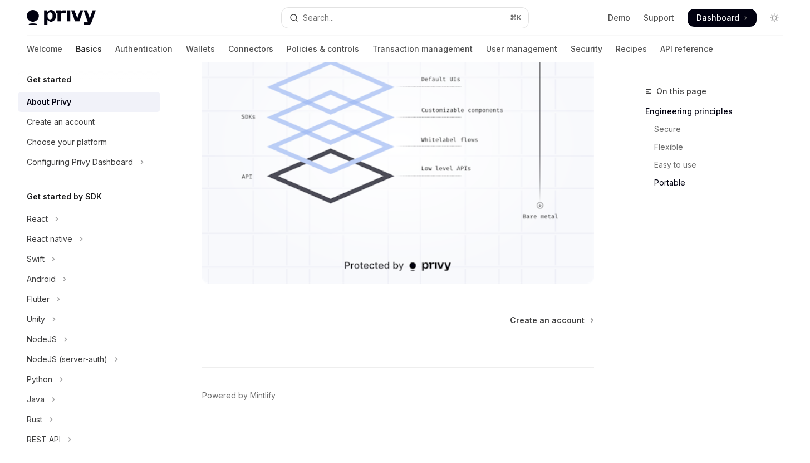  Describe the element at coordinates (89, 339) in the screenshot. I see `button: Toggle NodeJS section` at that location.